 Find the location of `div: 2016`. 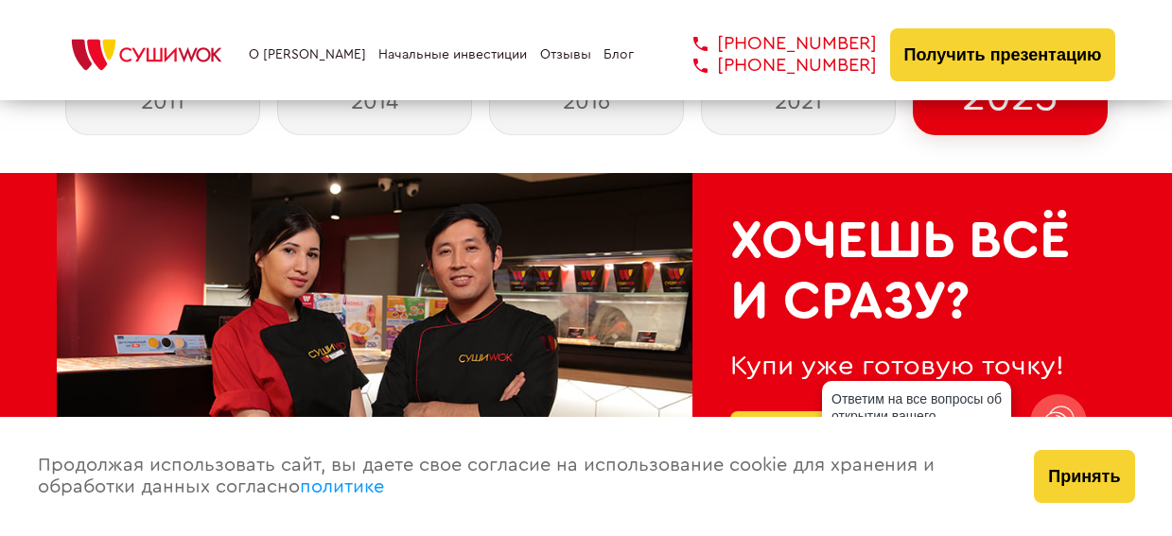

div: 2016 is located at coordinates (587, 101).